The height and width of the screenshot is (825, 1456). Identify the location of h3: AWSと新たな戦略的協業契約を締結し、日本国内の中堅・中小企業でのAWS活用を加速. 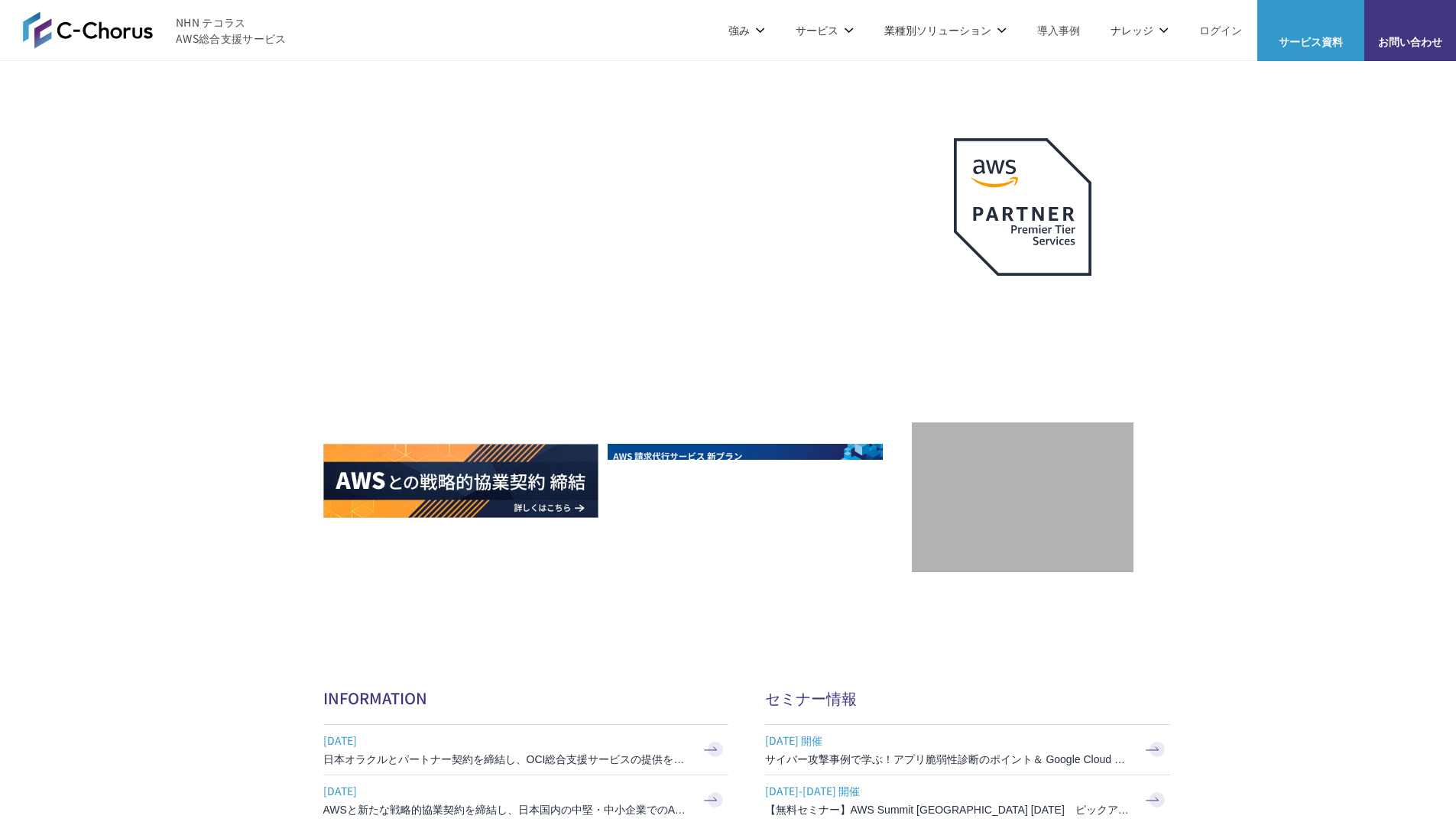
(507, 809).